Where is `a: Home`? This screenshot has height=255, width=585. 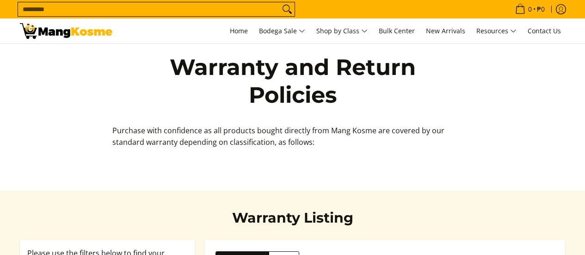 a: Home is located at coordinates (238, 31).